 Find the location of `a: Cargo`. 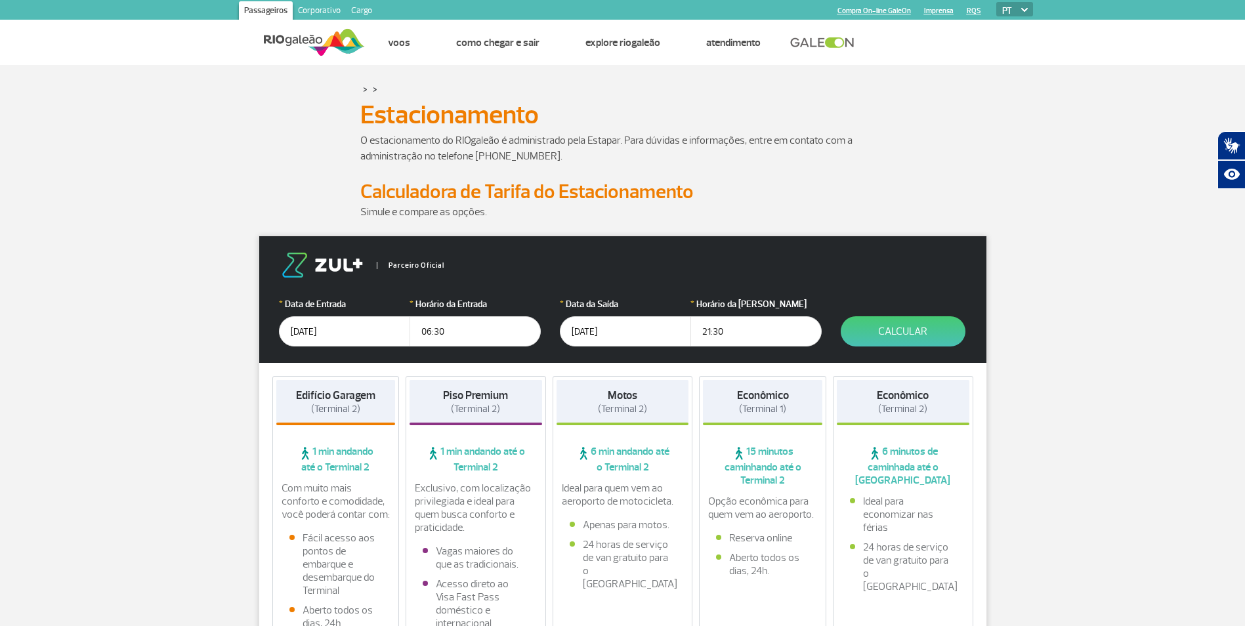

a: Cargo is located at coordinates (362, 12).